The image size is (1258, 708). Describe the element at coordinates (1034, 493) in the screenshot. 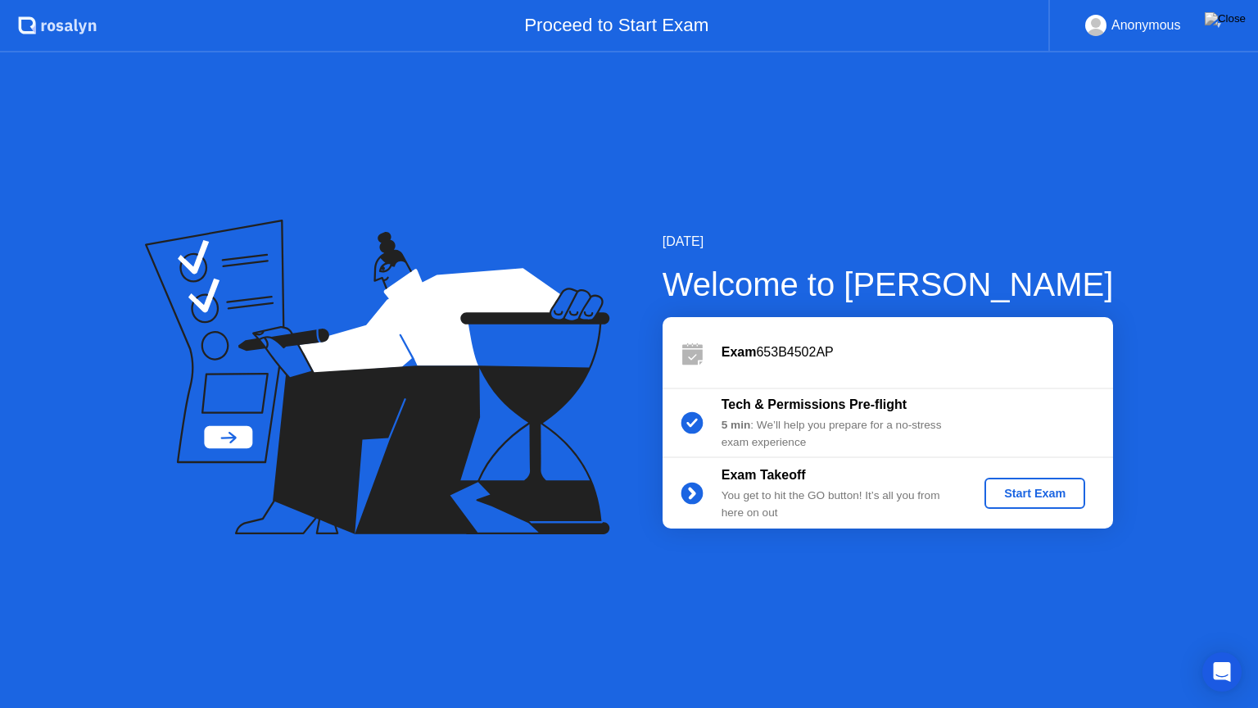

I see `div: Start Exam` at that location.